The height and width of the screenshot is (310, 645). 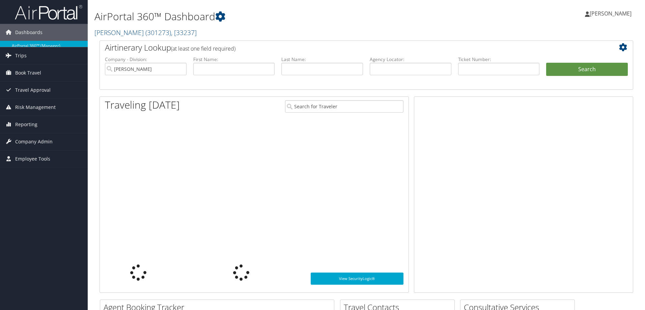 I want to click on span: Dashboards, so click(x=29, y=32).